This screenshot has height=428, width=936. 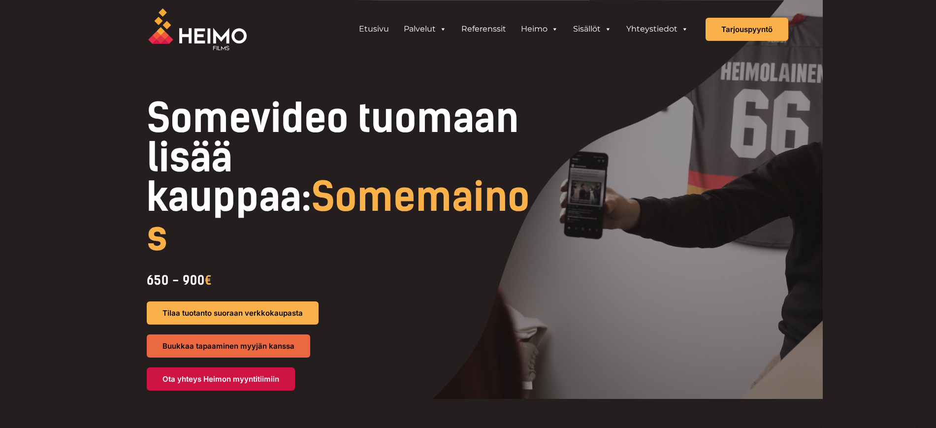 I want to click on aside: Header Widget 1, so click(x=523, y=29).